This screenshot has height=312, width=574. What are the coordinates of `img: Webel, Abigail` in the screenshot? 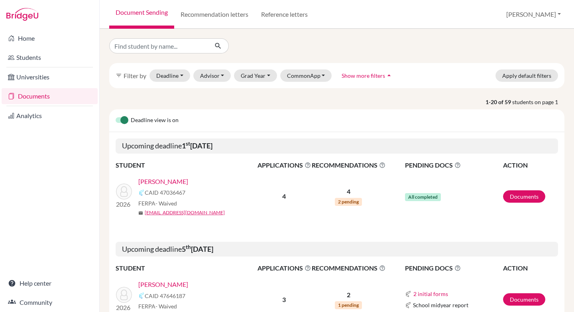 It's located at (124, 191).